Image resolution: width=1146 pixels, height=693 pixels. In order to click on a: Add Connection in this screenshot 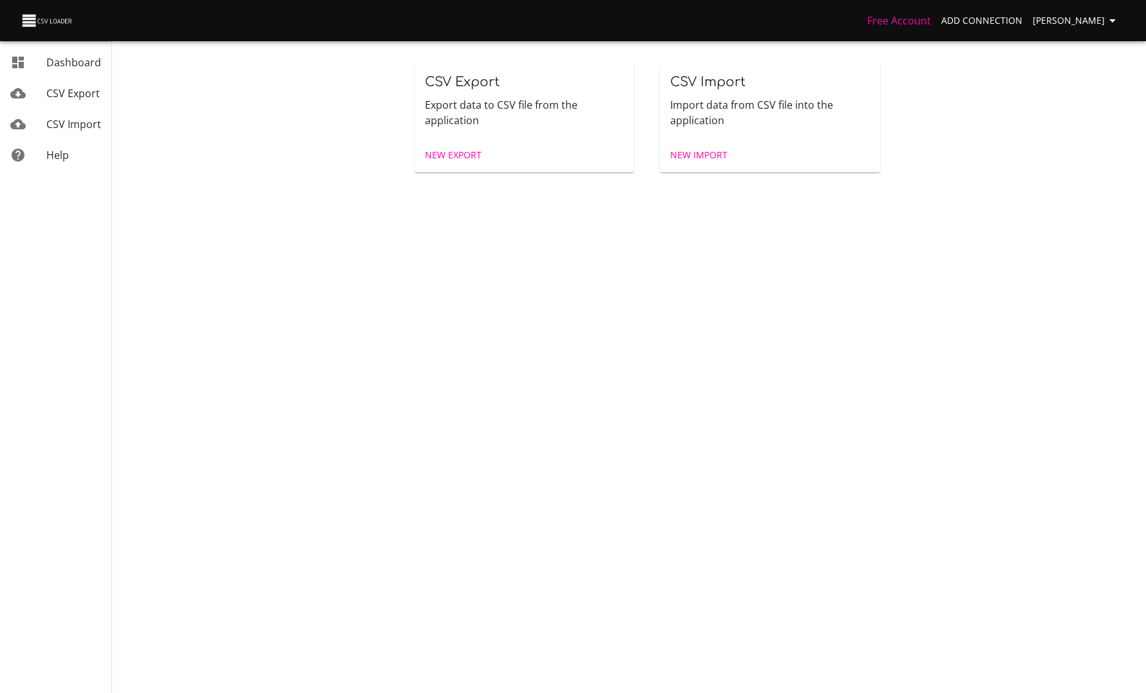, I will do `click(981, 21)`.